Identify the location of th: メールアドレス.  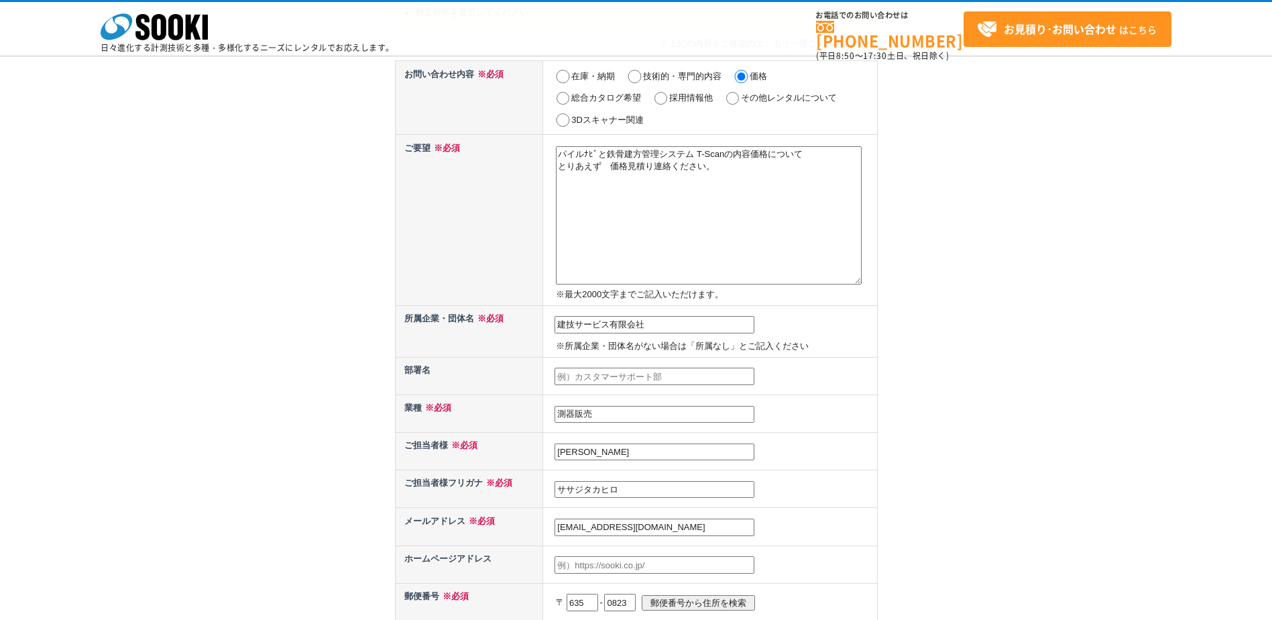
(469, 527).